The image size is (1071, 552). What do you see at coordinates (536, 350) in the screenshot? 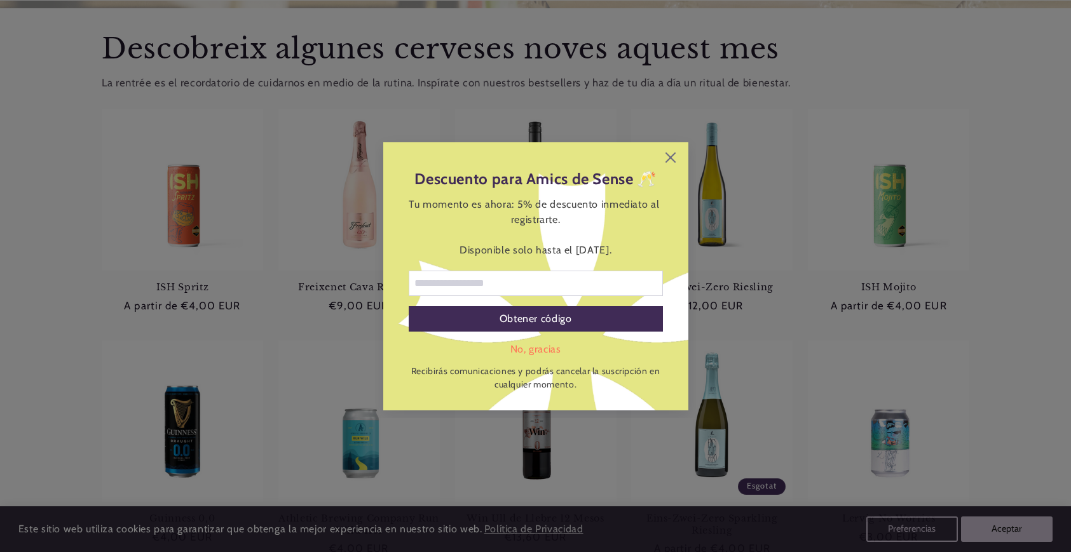
I see `div: No, gracias` at bounding box center [536, 350].